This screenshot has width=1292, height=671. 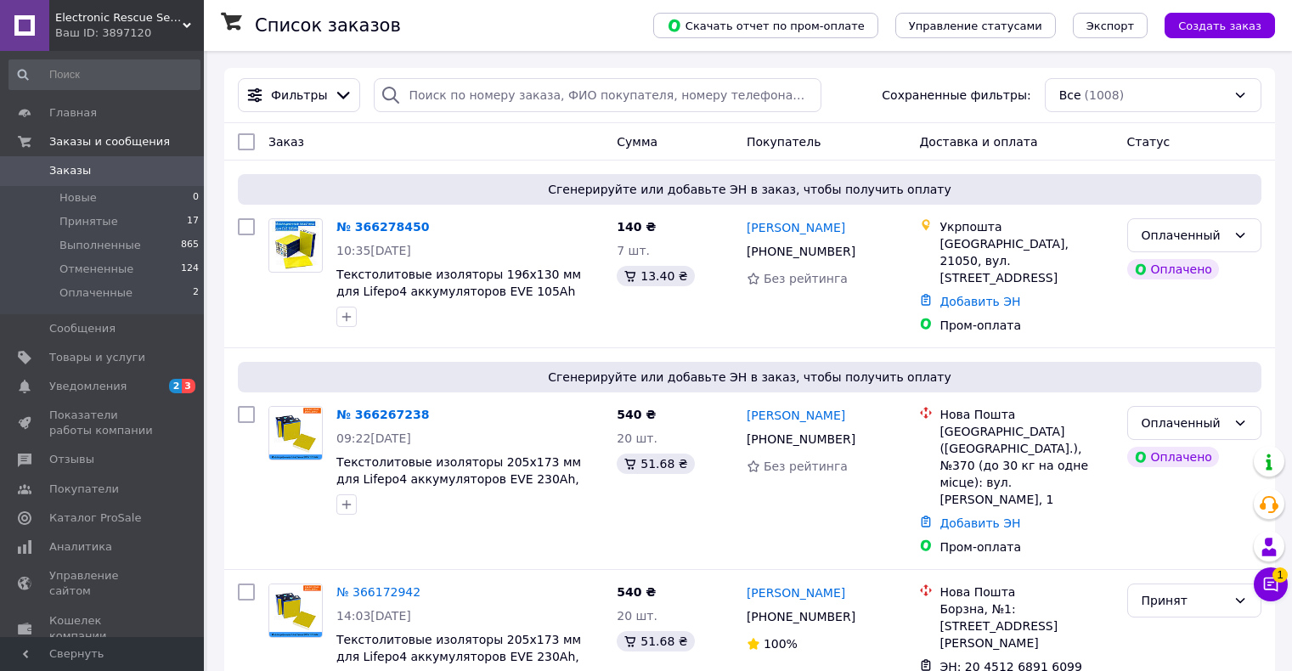 I want to click on a: № 366278450, so click(x=382, y=227).